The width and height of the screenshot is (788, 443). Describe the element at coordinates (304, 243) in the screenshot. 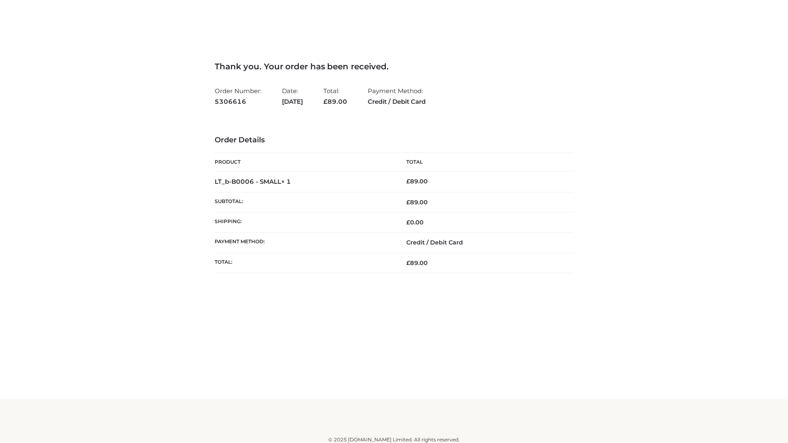

I see `th: Payment method:` at that location.